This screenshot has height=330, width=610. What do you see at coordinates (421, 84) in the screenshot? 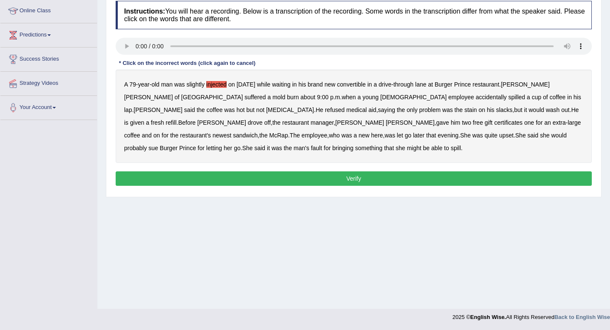
I see `b: lane` at bounding box center [421, 84].